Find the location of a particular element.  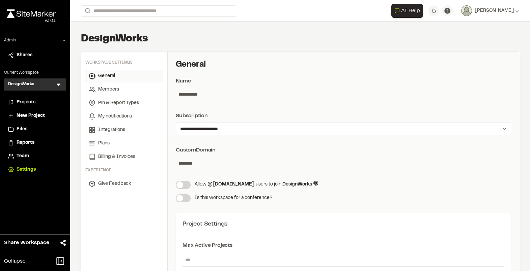

span: Give Feedback is located at coordinates (115, 184).